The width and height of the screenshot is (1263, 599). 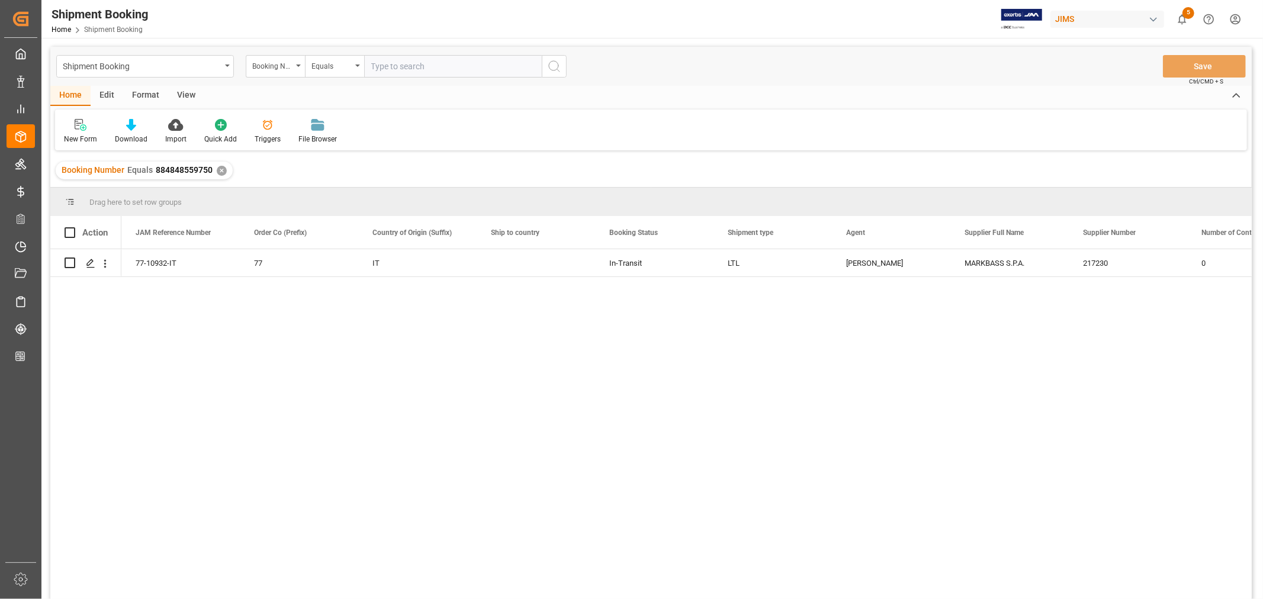 What do you see at coordinates (280, 233) in the screenshot?
I see `span: Order Co (Prefix)` at bounding box center [280, 233].